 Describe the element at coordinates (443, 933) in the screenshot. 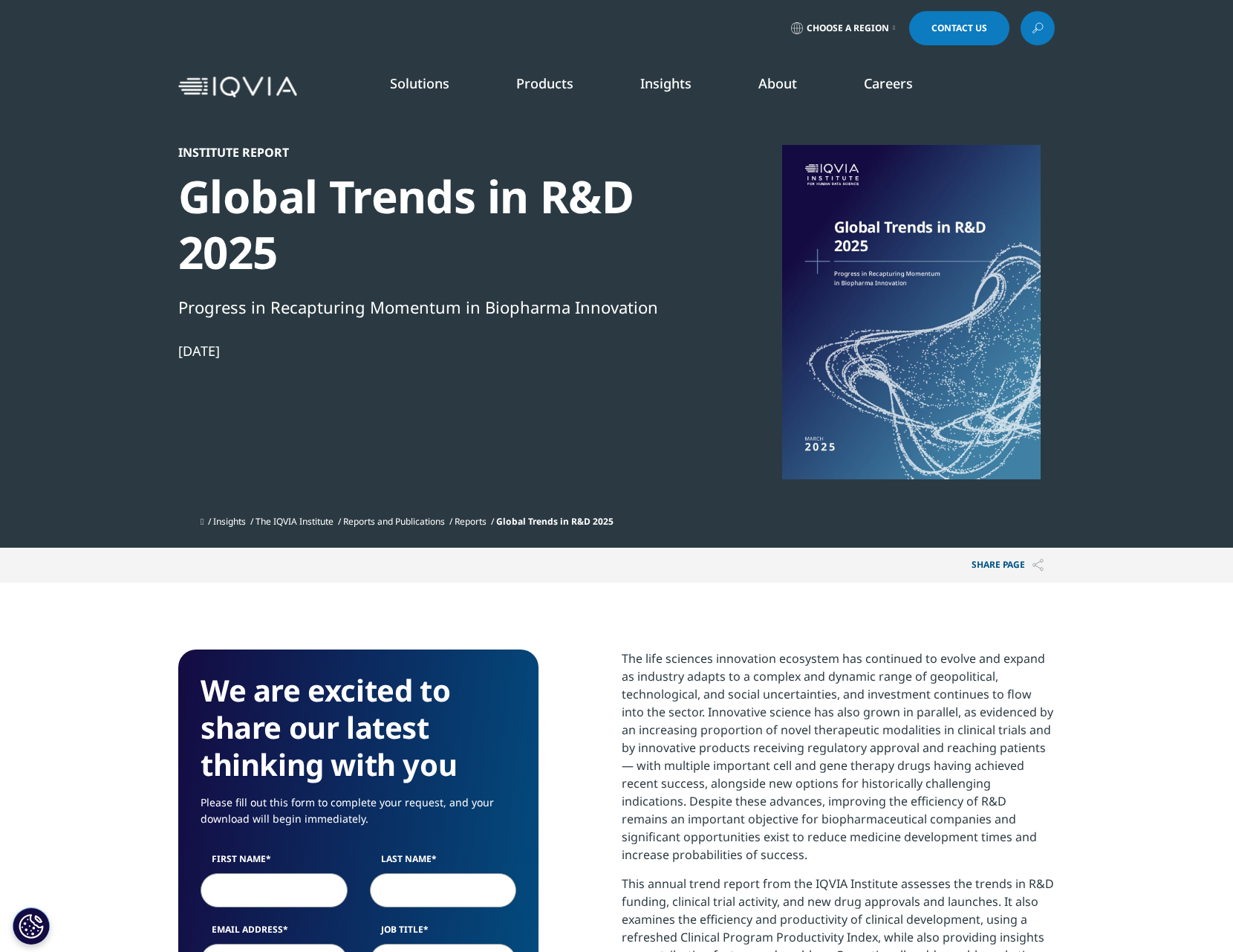

I see `label: Job Title` at that location.